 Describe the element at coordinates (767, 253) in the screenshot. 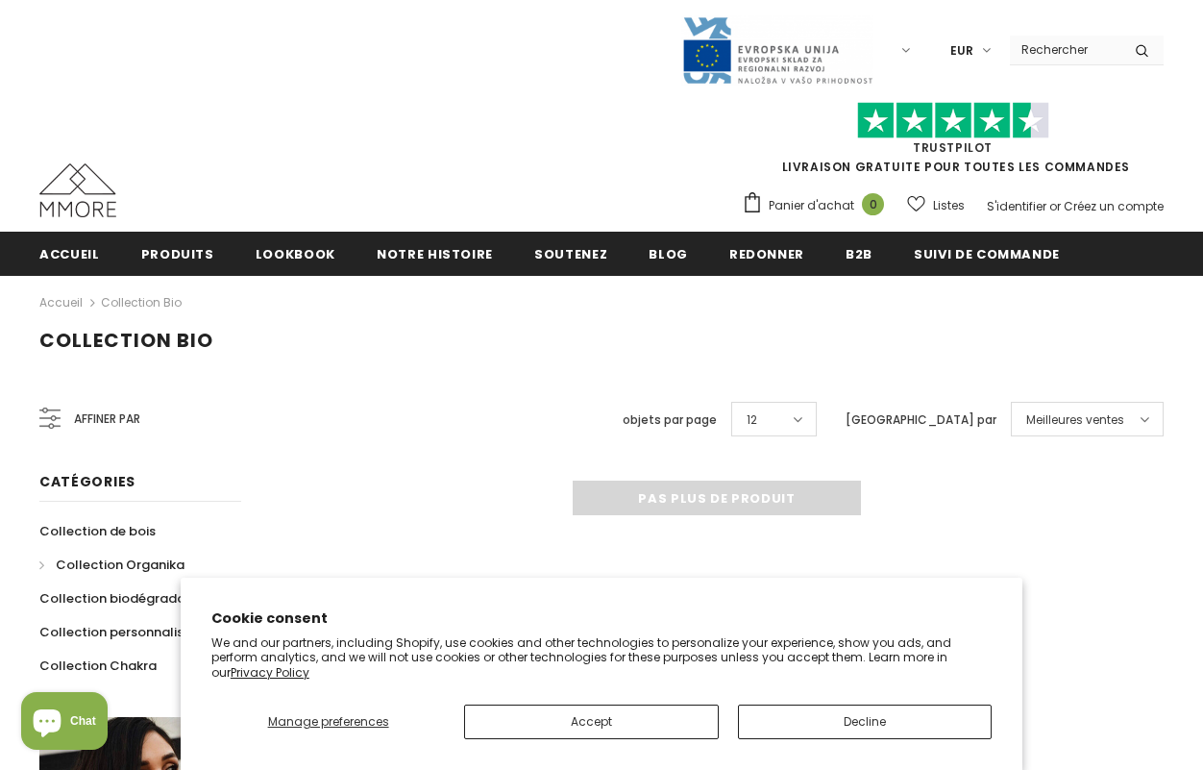

I see `a: Redonner` at that location.